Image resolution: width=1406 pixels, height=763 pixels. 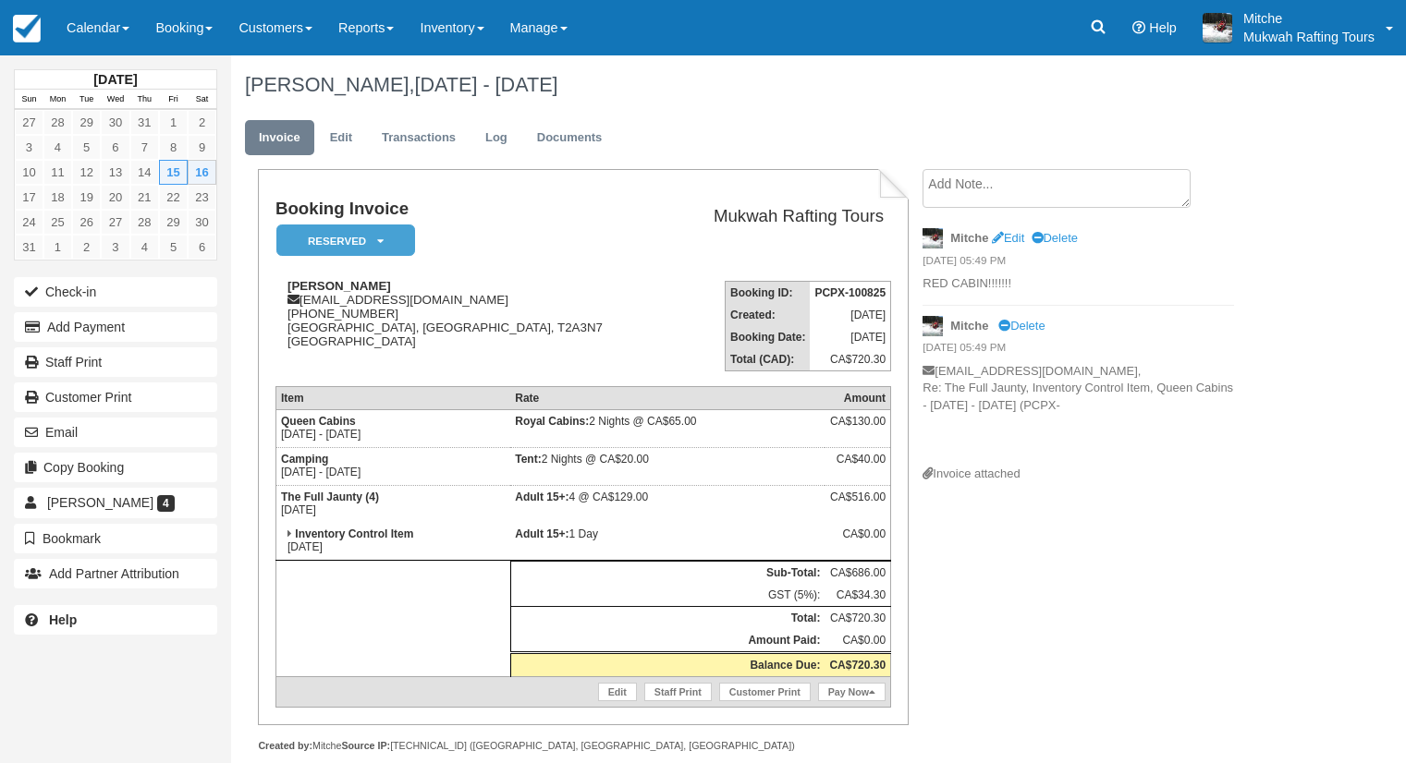 What do you see at coordinates (393, 398) in the screenshot?
I see `th: Item` at bounding box center [393, 398].